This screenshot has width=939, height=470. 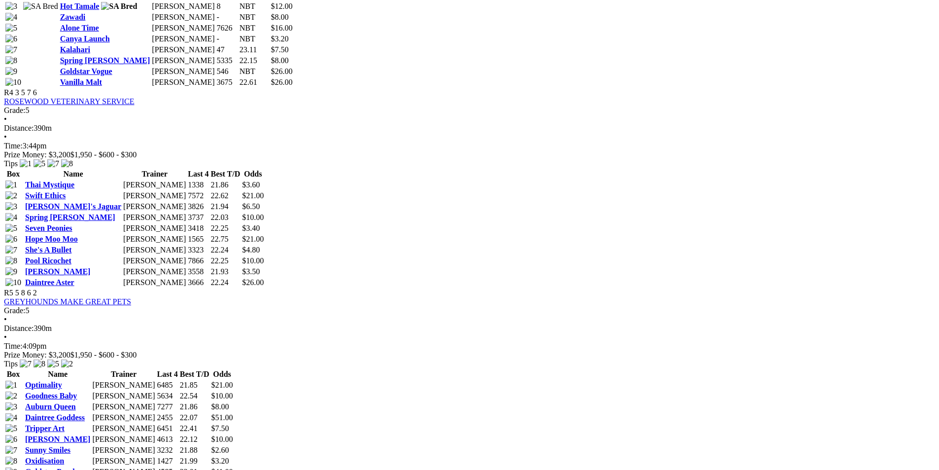 I want to click on a: Hope Moo Moo, so click(x=51, y=239).